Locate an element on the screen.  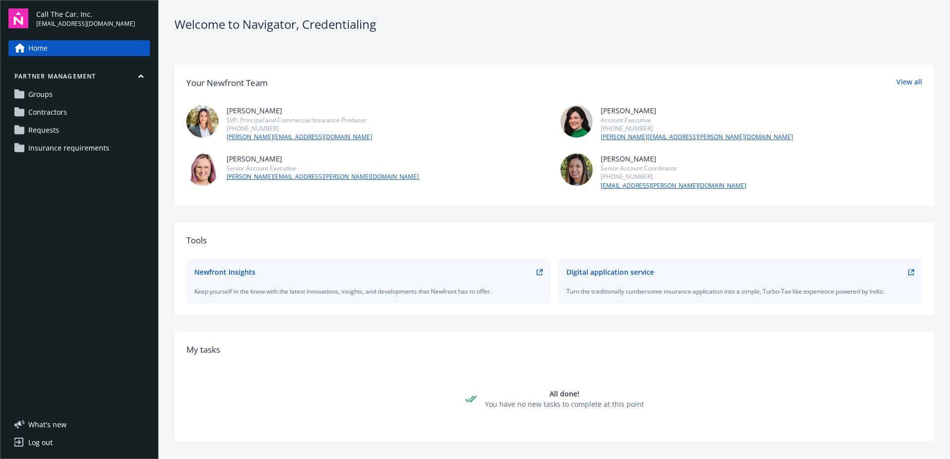
button: Partner management is located at coordinates (79, 78).